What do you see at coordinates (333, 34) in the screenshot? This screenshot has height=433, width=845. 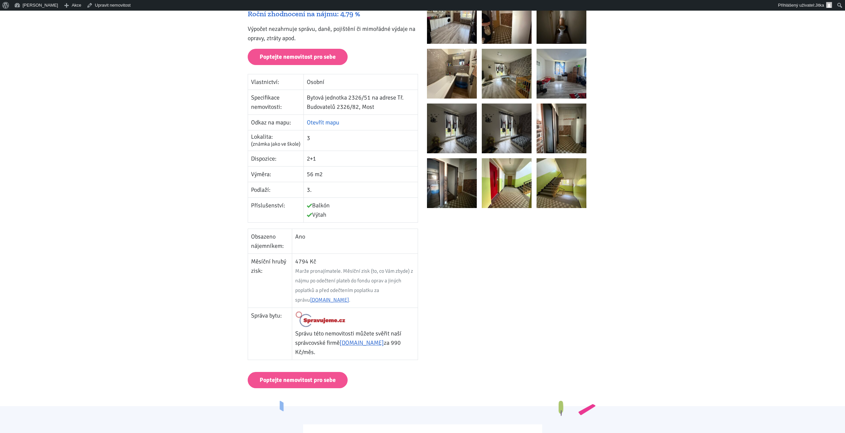 I see `p: Výpočet nezahrnuje správu, daně, pojištění či mimořádné výdaje na opravy, ztráty apod.` at bounding box center [333, 34].